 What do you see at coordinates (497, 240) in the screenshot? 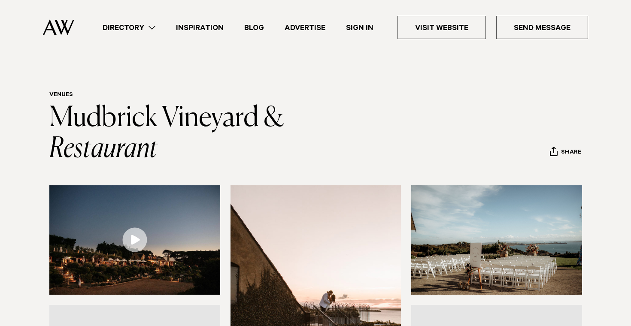
I see `img: waiheke wedding ceremony` at bounding box center [497, 240].